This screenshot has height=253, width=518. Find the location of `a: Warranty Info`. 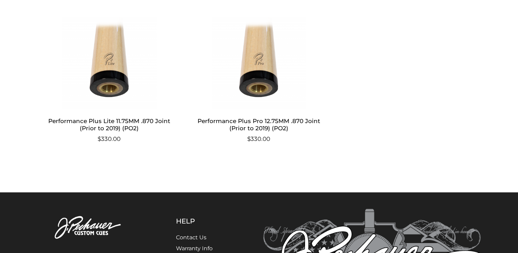

a: Warranty Info is located at coordinates (194, 248).